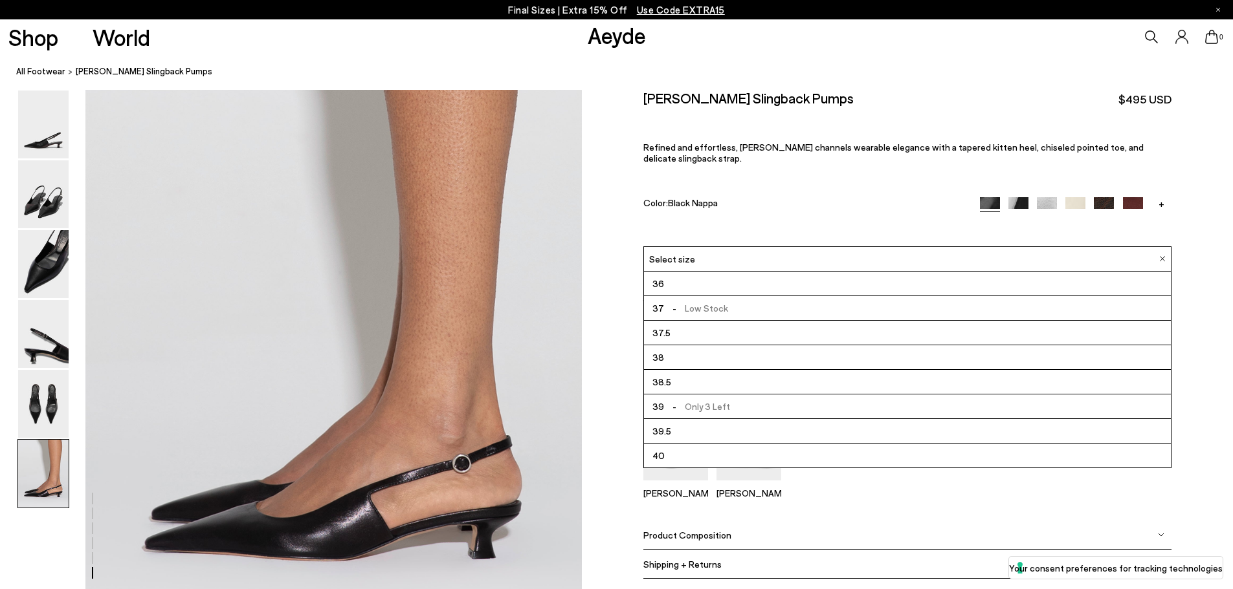 This screenshot has width=1233, height=589. I want to click on span: 39, so click(658, 406).